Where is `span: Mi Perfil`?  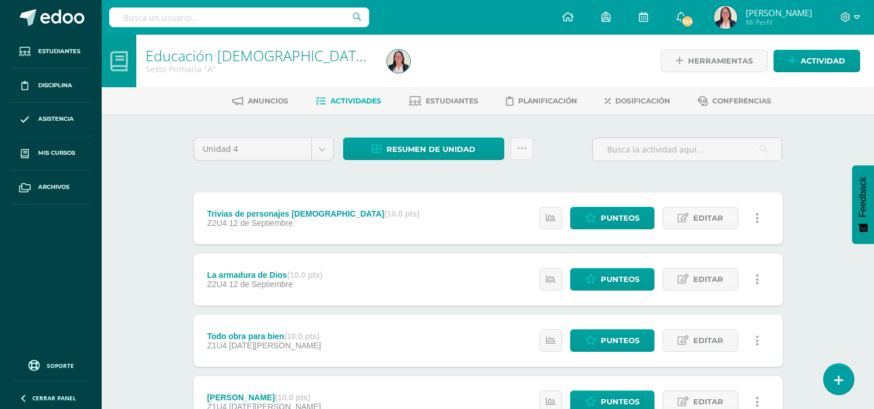
span: Mi Perfil is located at coordinates (778, 22).